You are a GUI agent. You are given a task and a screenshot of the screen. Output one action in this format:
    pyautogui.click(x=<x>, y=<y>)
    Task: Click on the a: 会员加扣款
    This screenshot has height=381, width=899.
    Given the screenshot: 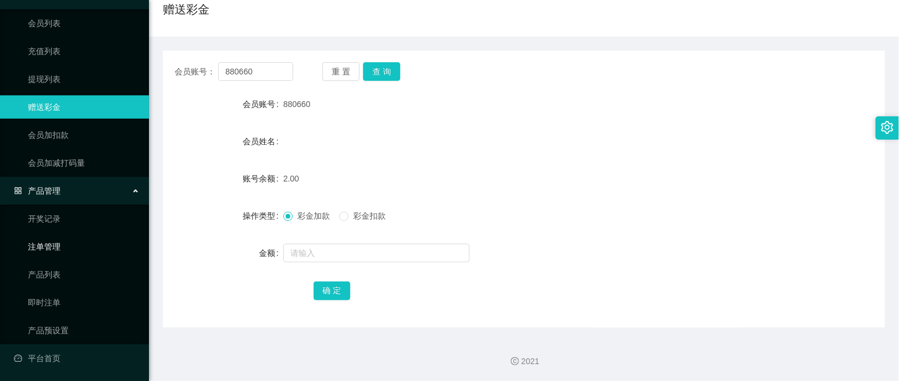 What is the action you would take?
    pyautogui.click(x=84, y=135)
    